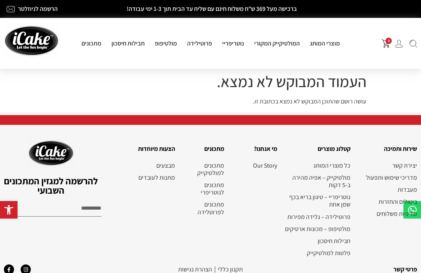 The image size is (421, 273). What do you see at coordinates (317, 217) in the screenshot?
I see `a: פרוטילידה – גלידה מפירות` at bounding box center [317, 217].